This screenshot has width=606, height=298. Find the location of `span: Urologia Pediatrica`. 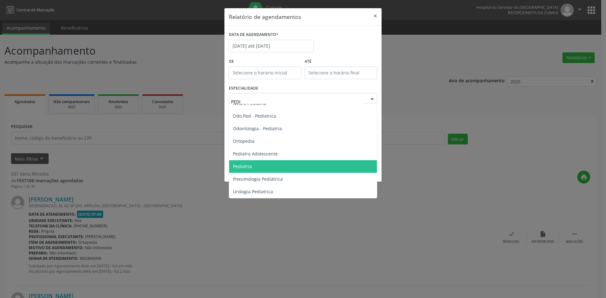

span: Urologia Pediatrica is located at coordinates (253, 192).